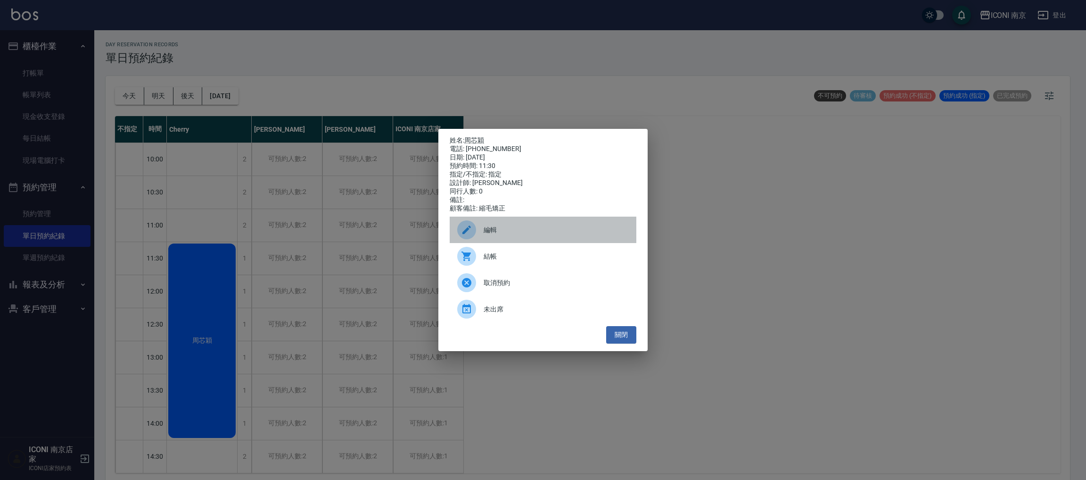  Describe the element at coordinates (621, 334) in the screenshot. I see `button: 關閉` at that location.